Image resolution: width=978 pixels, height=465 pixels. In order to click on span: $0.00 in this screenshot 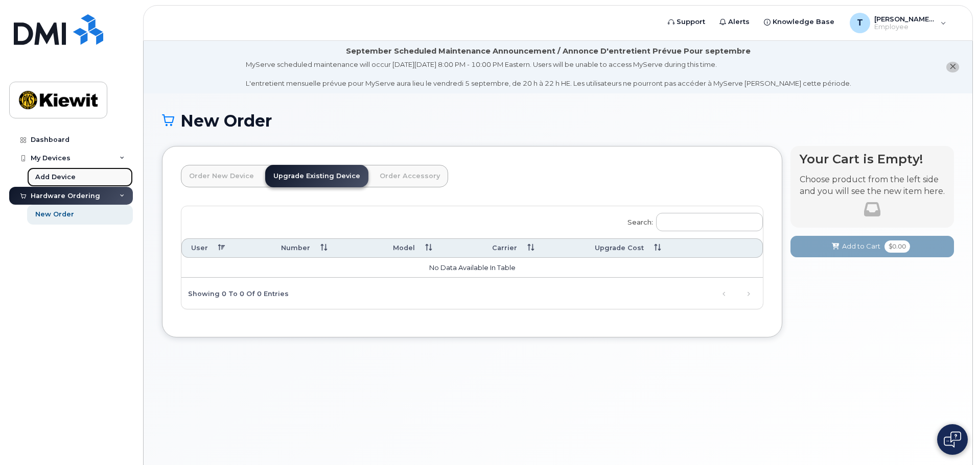, I will do `click(897, 247)`.